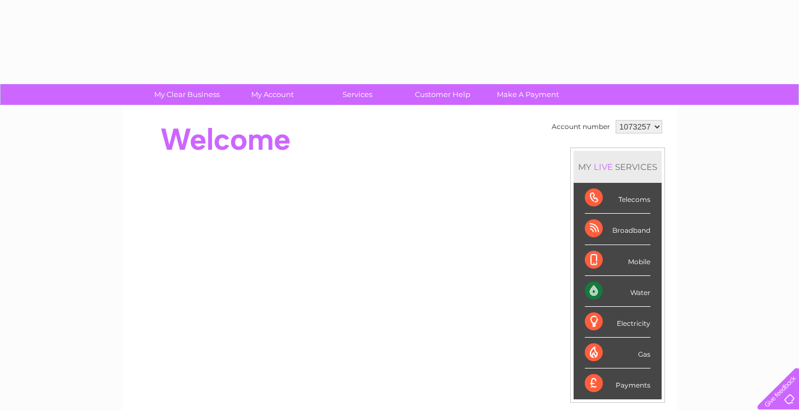 The image size is (799, 410). Describe the element at coordinates (617, 260) in the screenshot. I see `div: Mobile` at that location.